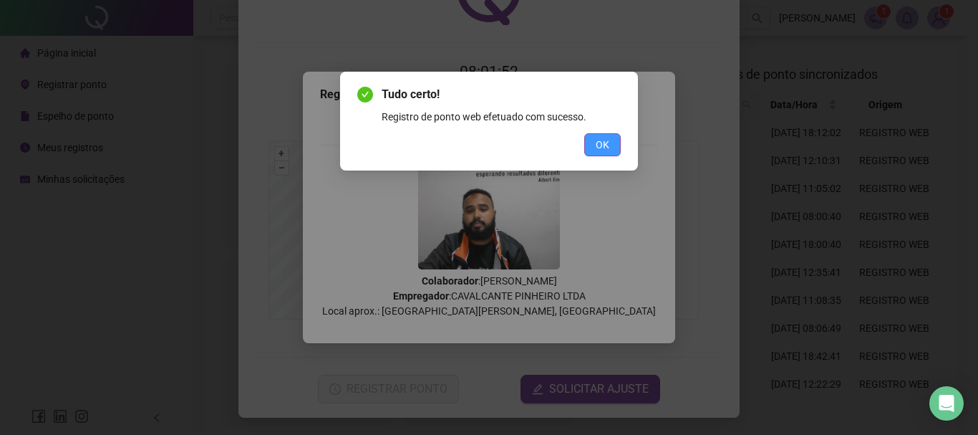 Image resolution: width=978 pixels, height=435 pixels. Describe the element at coordinates (602, 145) in the screenshot. I see `button: OK` at that location.